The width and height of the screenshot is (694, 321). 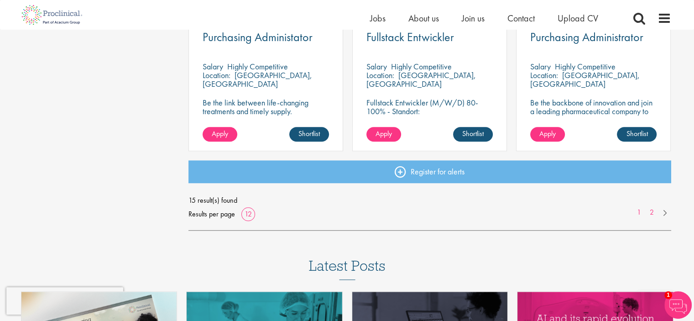 What do you see at coordinates (577, 18) in the screenshot?
I see `span: Upload CV` at bounding box center [577, 18].